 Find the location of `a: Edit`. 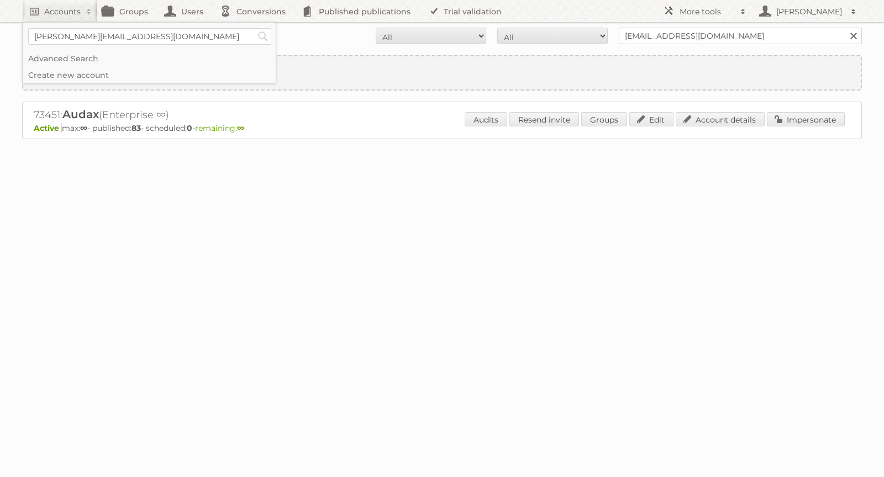

a: Edit is located at coordinates (652, 119).